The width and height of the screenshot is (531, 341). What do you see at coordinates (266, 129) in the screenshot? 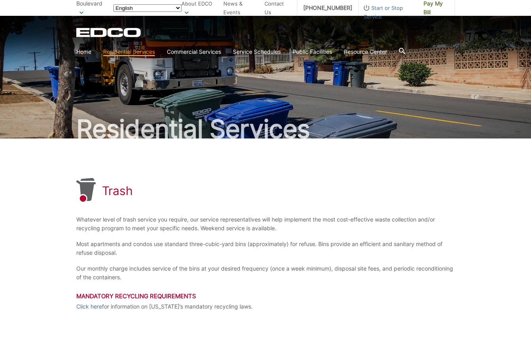
I see `h2: Residential Services` at bounding box center [266, 129].